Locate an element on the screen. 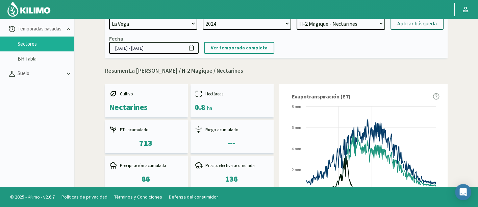 This screenshot has width=478, height=207. input: dd/mm/yyyy - dd/mm/yyyy is located at coordinates (154, 48).